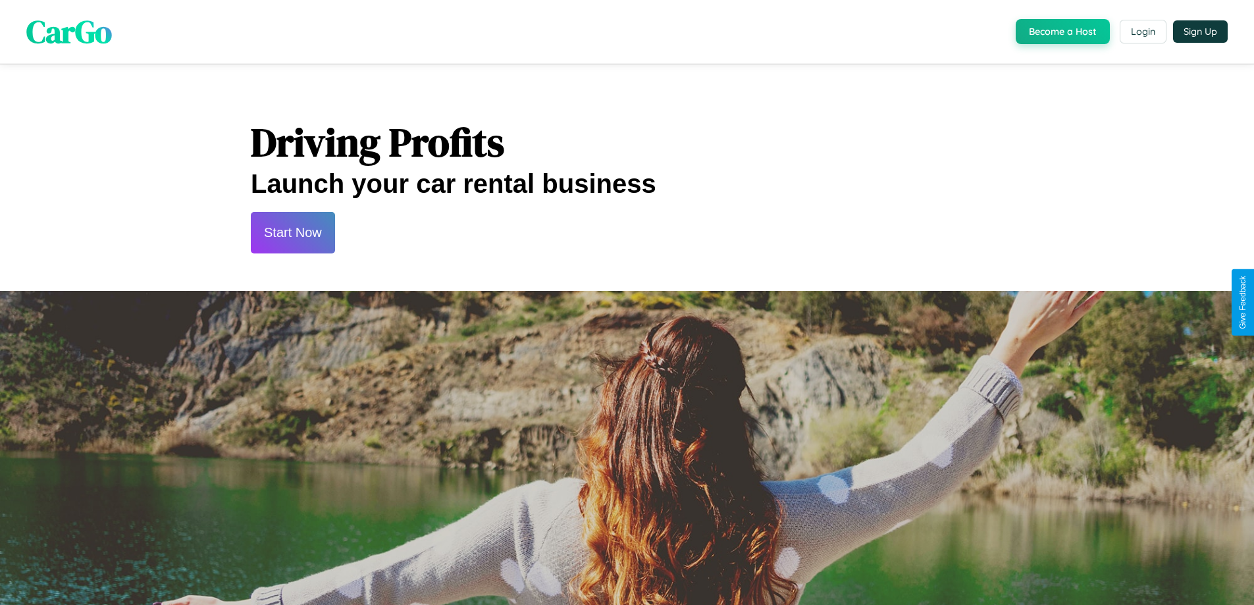 Image resolution: width=1254 pixels, height=605 pixels. I want to click on span: CarGo, so click(69, 32).